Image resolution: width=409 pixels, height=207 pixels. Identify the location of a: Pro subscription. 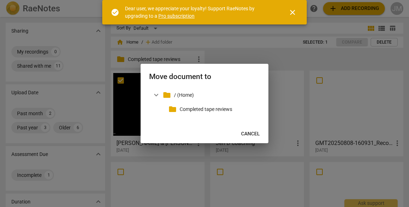
(176, 16).